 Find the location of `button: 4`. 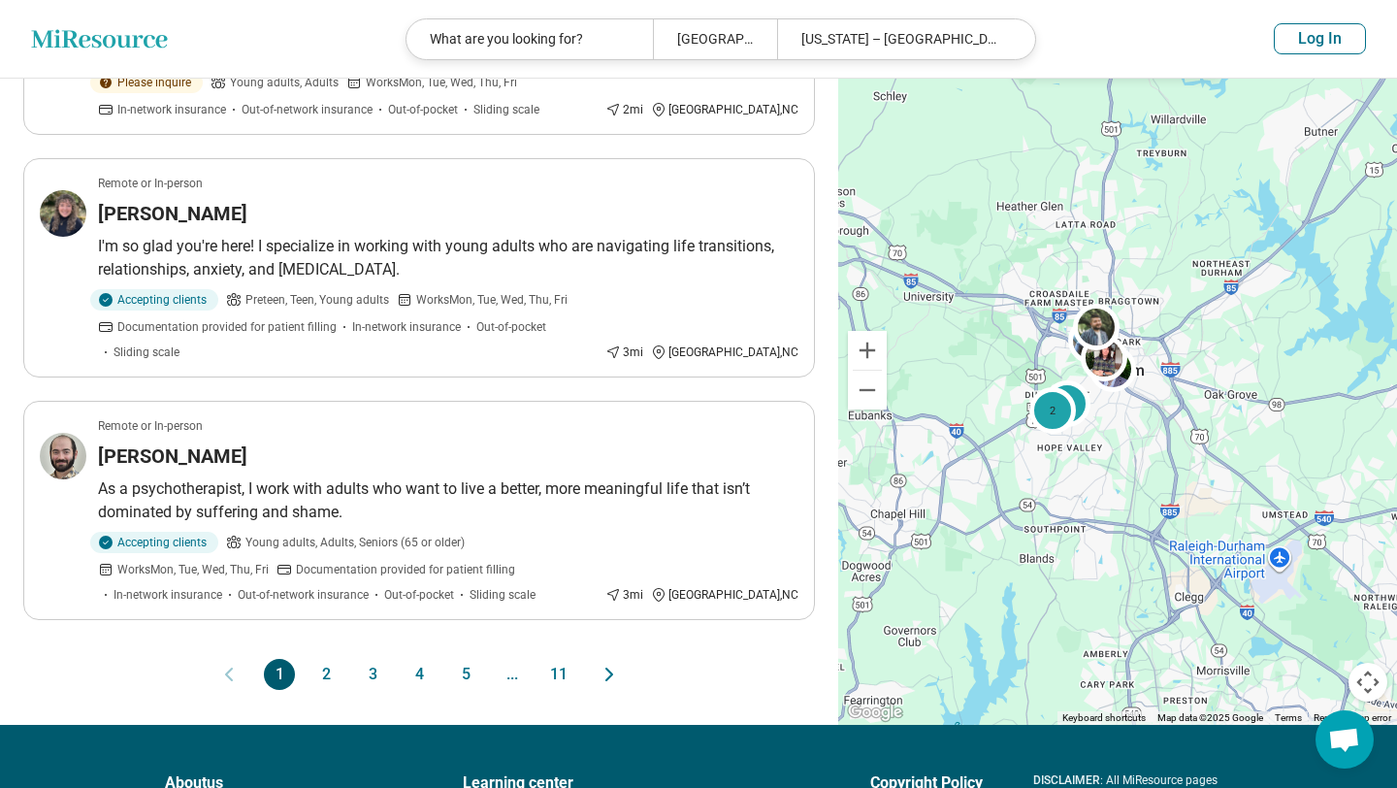

button: 4 is located at coordinates (419, 674).